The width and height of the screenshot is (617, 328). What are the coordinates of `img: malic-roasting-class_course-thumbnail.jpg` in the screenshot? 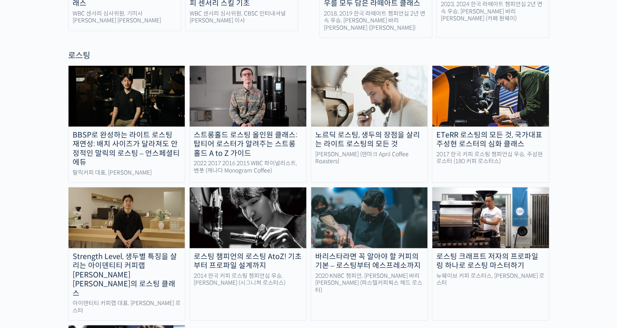 It's located at (127, 96).